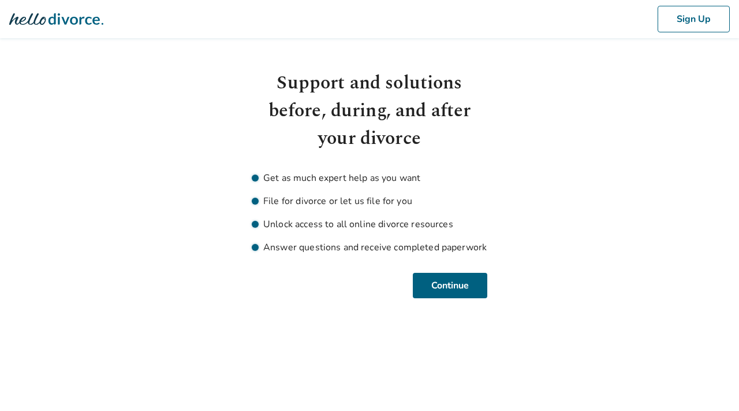 This screenshot has width=739, height=411. What do you see at coordinates (450, 285) in the screenshot?
I see `button: Continue` at bounding box center [450, 285].